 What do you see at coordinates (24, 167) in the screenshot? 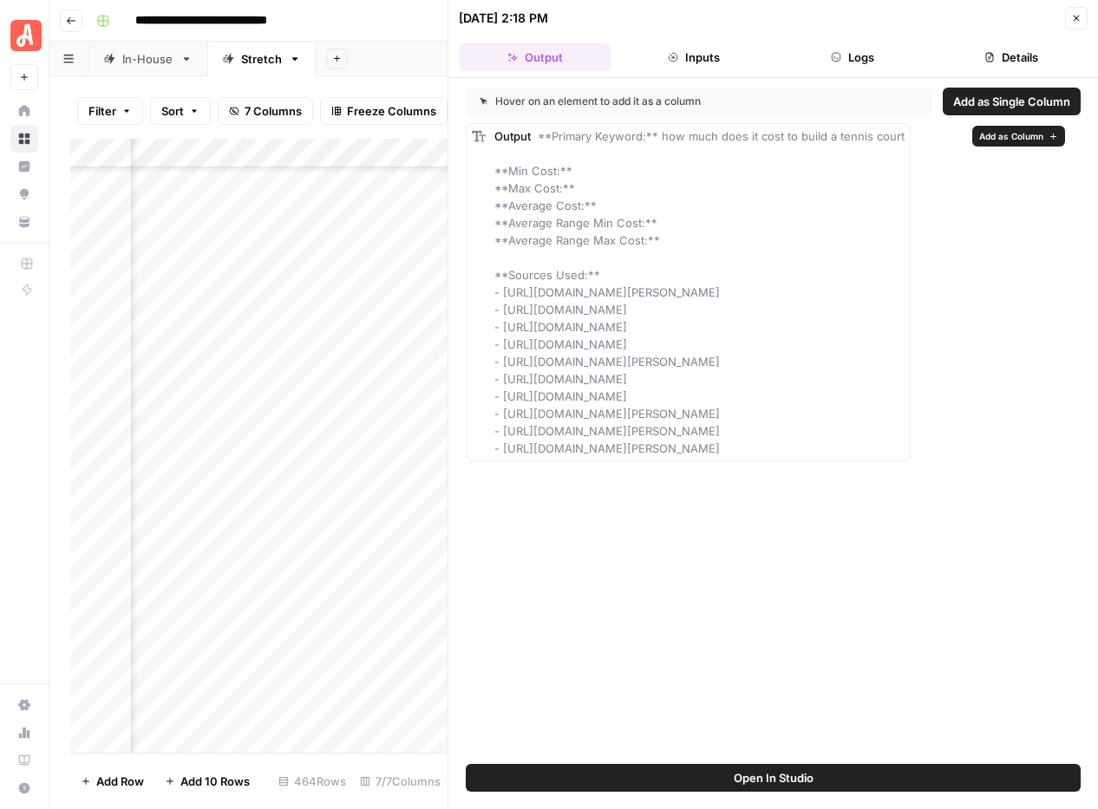
I see `a: Insights` at bounding box center [24, 167].